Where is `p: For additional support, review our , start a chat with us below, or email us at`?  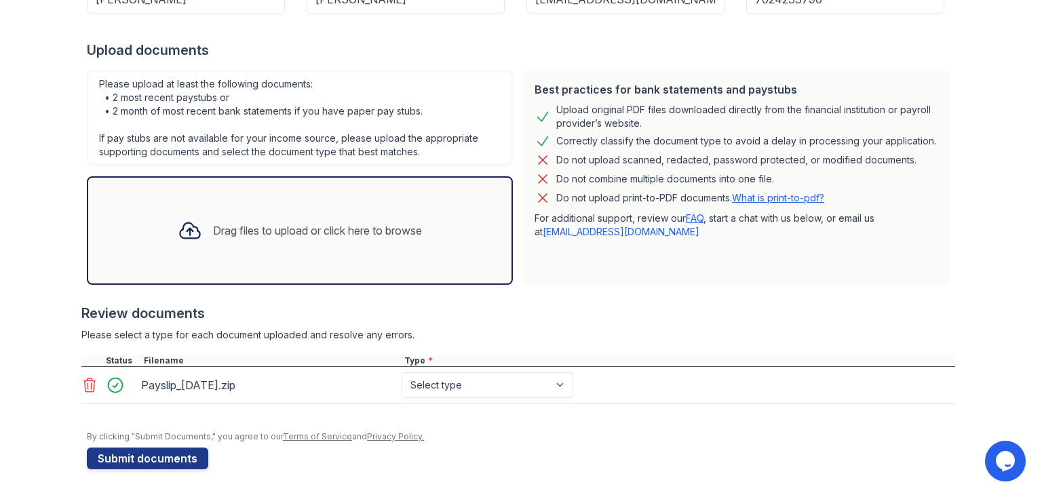
p: For additional support, review our , start a chat with us below, or email us at is located at coordinates (737, 225).